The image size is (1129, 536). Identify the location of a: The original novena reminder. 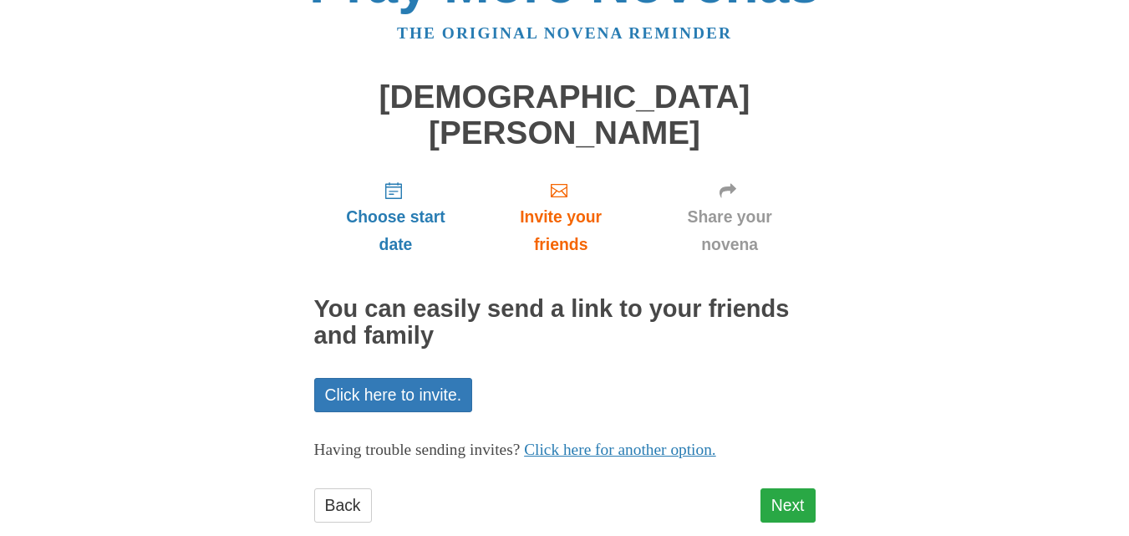
(564, 33).